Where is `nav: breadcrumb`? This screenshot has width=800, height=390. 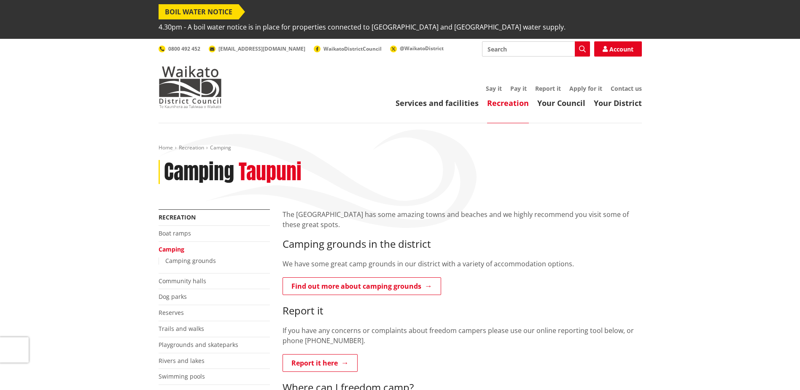
nav: breadcrumb is located at coordinates (400, 148).